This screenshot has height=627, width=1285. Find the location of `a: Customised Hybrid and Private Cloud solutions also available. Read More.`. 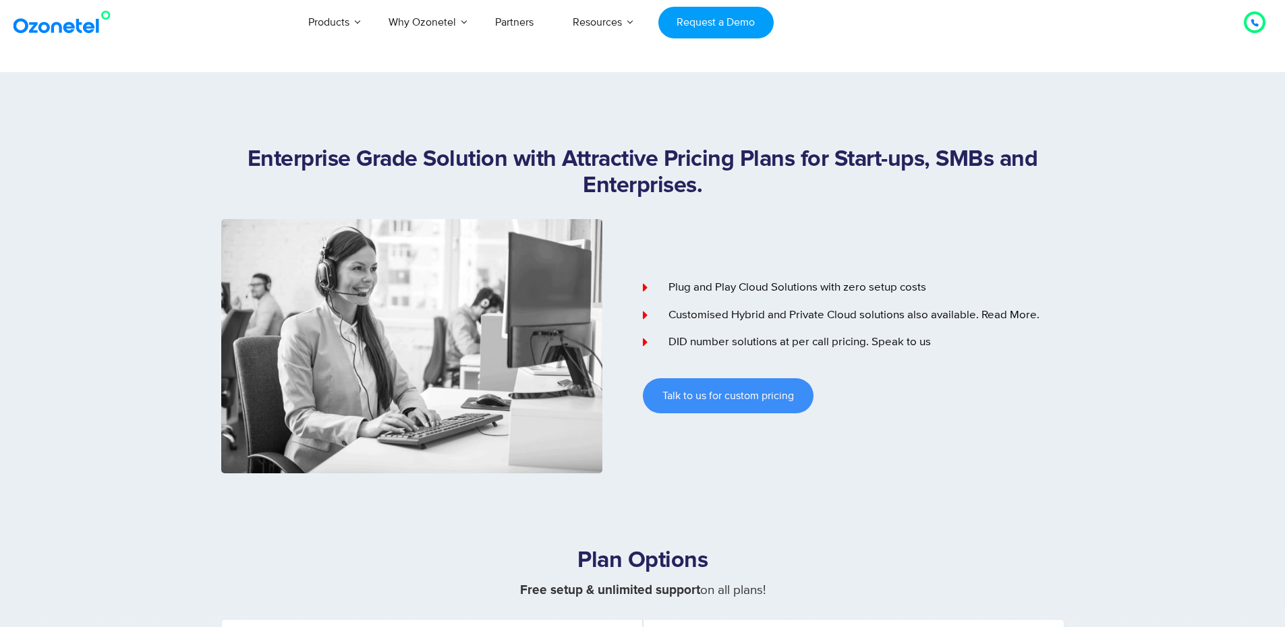

a: Customised Hybrid and Private Cloud solutions also available. Read More. is located at coordinates (853, 316).